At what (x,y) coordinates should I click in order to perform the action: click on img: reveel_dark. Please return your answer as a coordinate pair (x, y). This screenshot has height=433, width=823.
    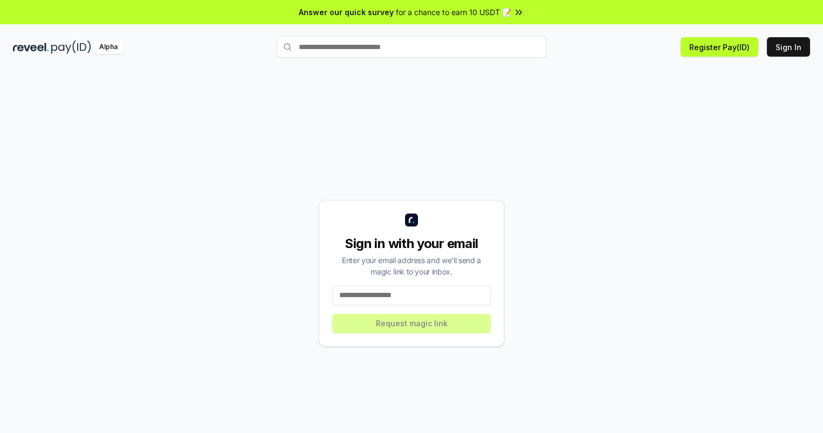
    Looking at the image, I should click on (31, 47).